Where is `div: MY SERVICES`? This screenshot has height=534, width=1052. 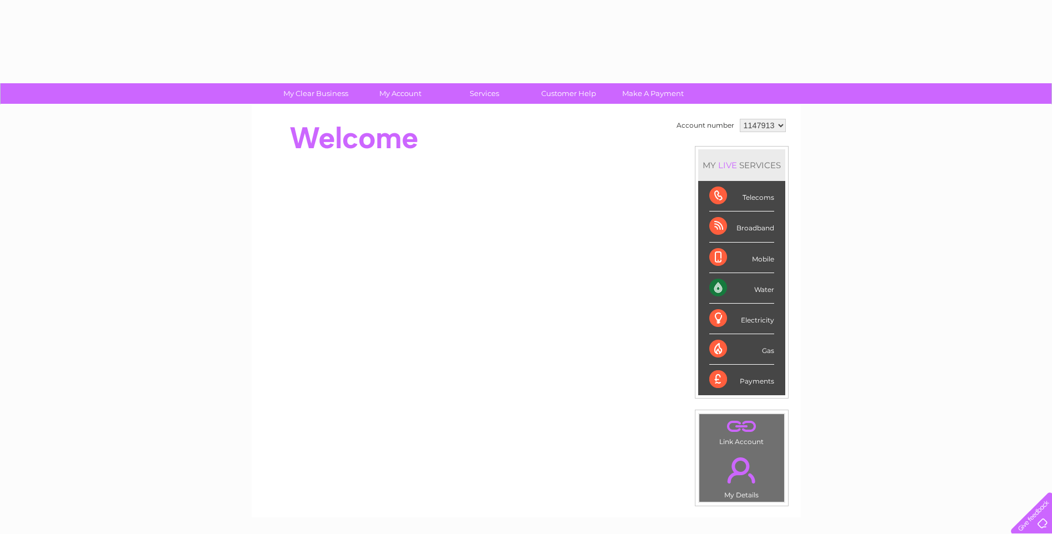
div: MY SERVICES is located at coordinates (742, 165).